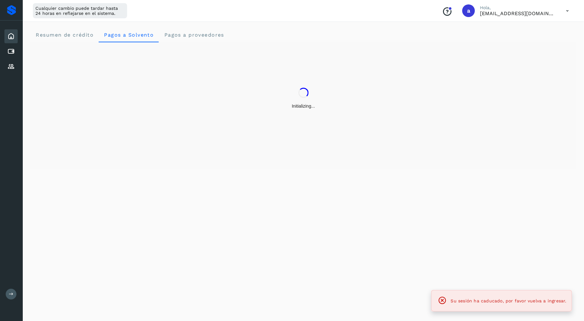 The width and height of the screenshot is (584, 321). What do you see at coordinates (11, 67) in the screenshot?
I see `div: Proveedores` at bounding box center [11, 67].